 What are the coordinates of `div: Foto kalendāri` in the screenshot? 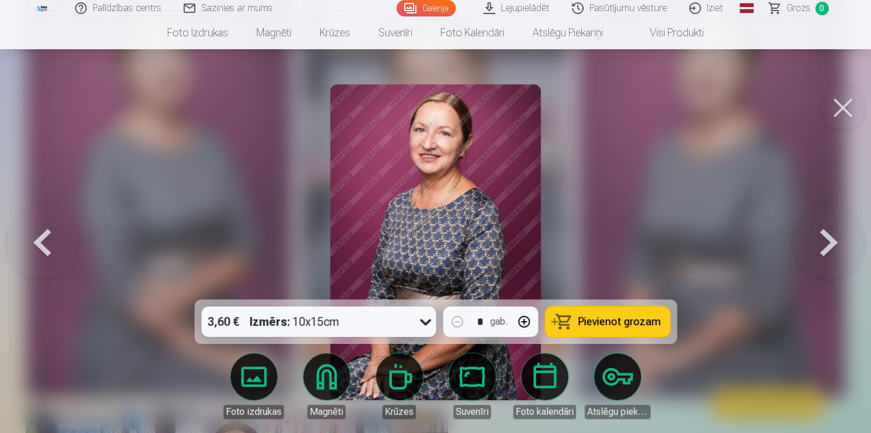 It's located at (544, 412).